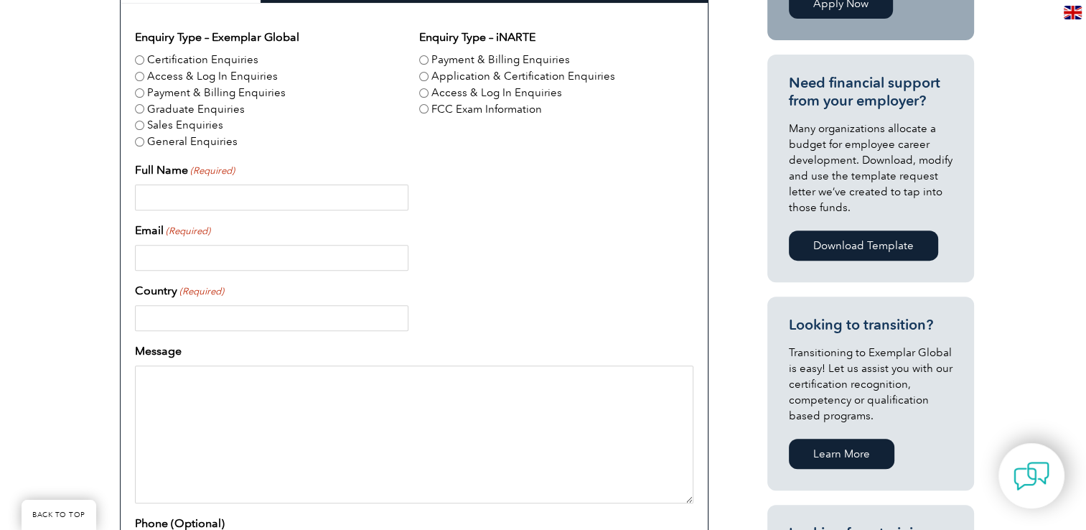 The height and width of the screenshot is (530, 1086). Describe the element at coordinates (185, 125) in the screenshot. I see `label: Sales Enquiries` at that location.